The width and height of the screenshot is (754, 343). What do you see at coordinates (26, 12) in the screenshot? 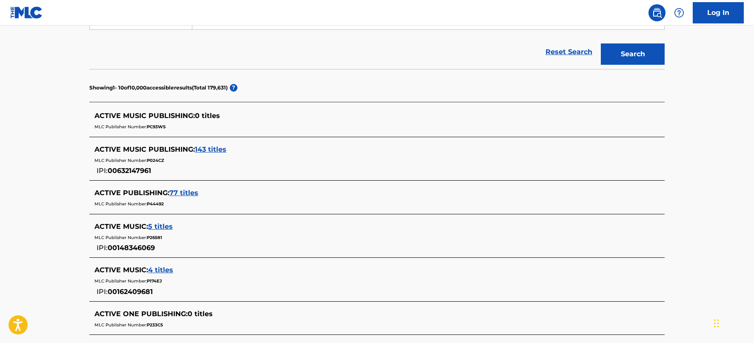
I see `img: MLC Logo` at bounding box center [26, 12].